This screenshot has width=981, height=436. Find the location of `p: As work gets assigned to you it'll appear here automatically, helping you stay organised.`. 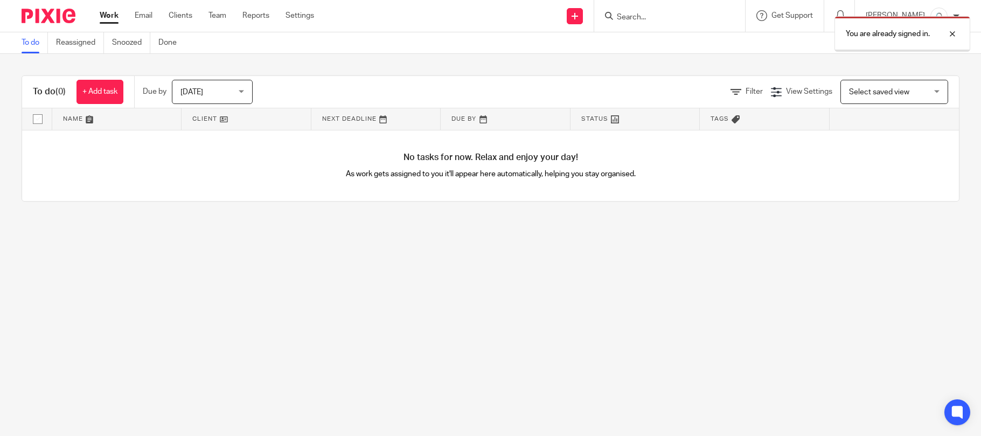

p: As work gets assigned to you it'll appear here automatically, helping you stay organised. is located at coordinates (491, 174).